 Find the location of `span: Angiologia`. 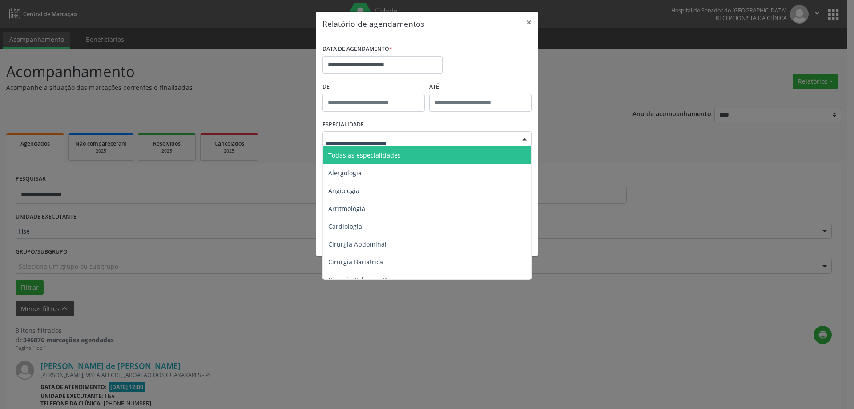

span: Angiologia is located at coordinates (344, 190).